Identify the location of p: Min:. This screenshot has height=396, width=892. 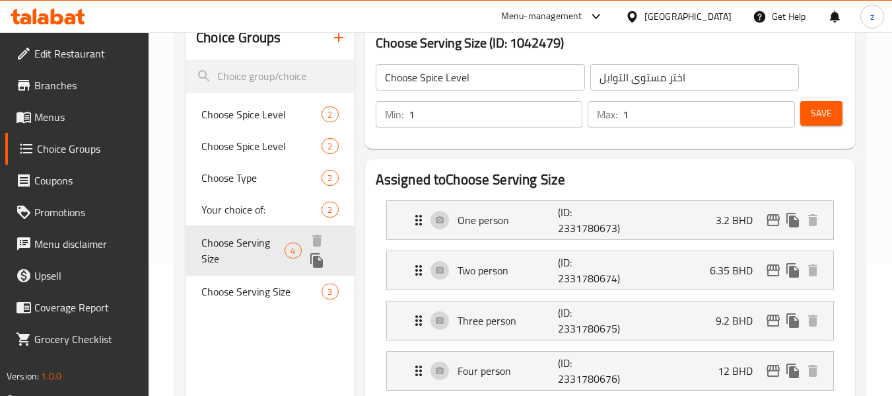
(394, 114).